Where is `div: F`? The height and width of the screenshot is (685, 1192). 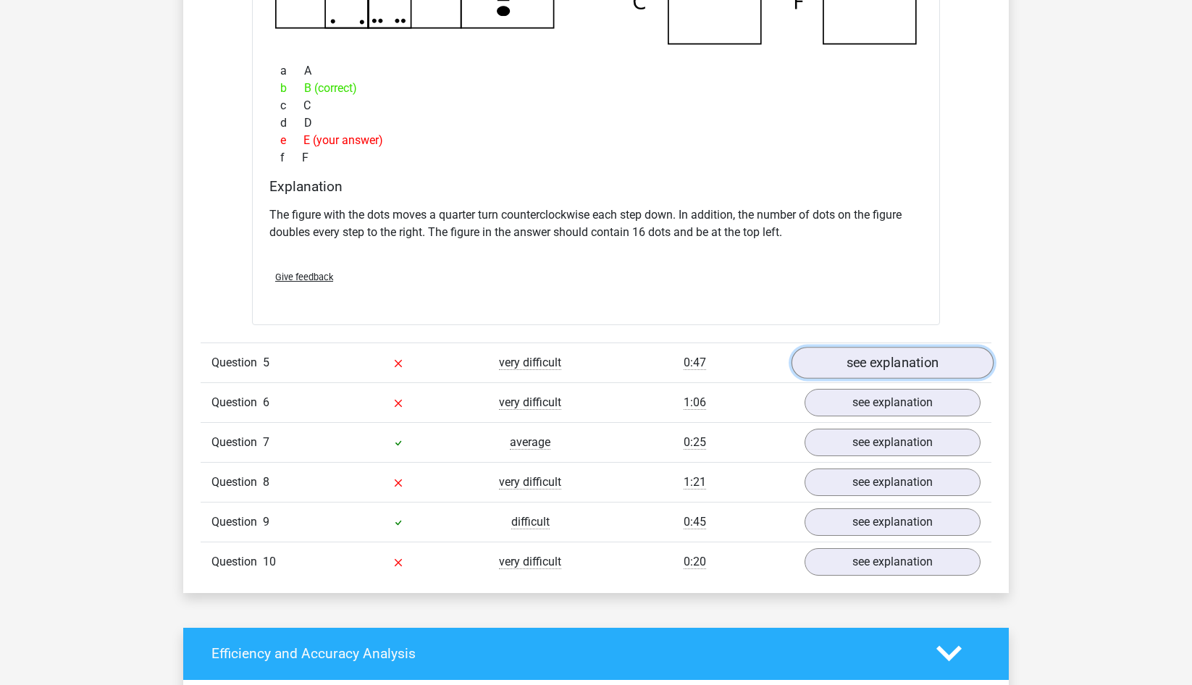 div: F is located at coordinates (596, 158).